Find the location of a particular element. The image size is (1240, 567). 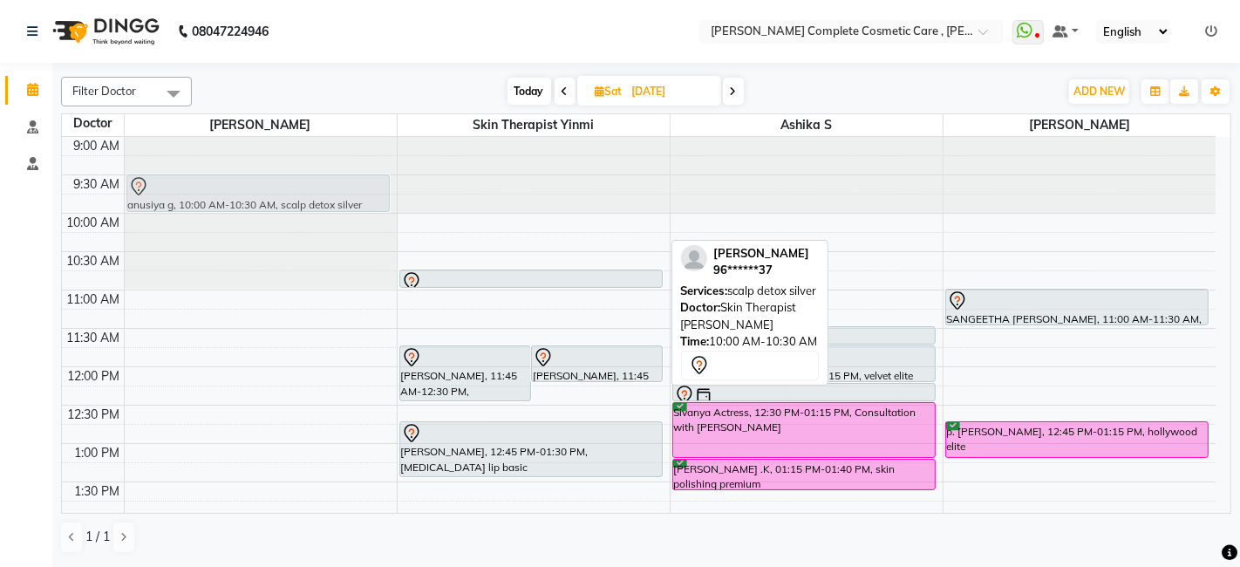

div: 12:00 PM is located at coordinates (94, 376).